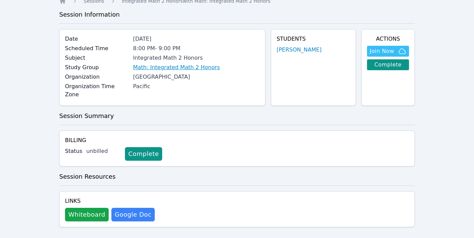  What do you see at coordinates (237, 116) in the screenshot?
I see `h3: Session Summary` at bounding box center [237, 116].